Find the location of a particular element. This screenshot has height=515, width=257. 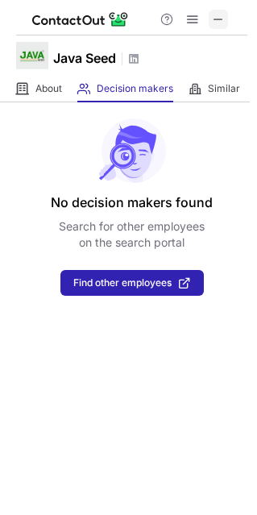

img: No leads found is located at coordinates (132, 151).